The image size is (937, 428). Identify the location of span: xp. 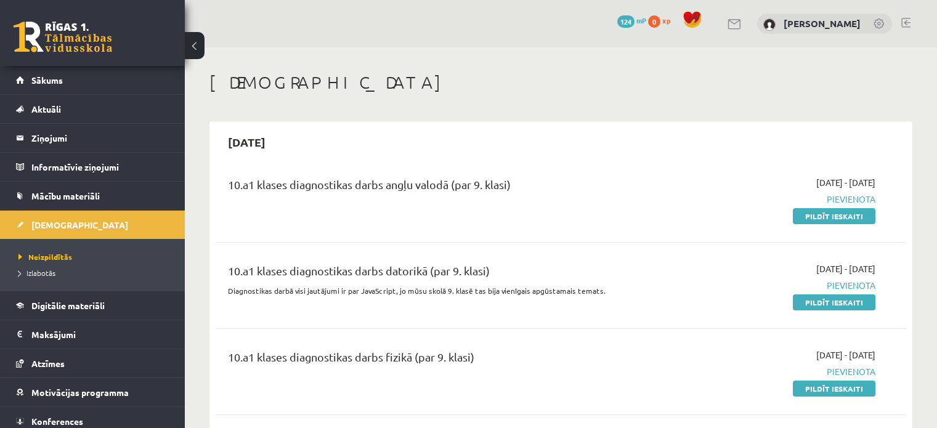
(666, 20).